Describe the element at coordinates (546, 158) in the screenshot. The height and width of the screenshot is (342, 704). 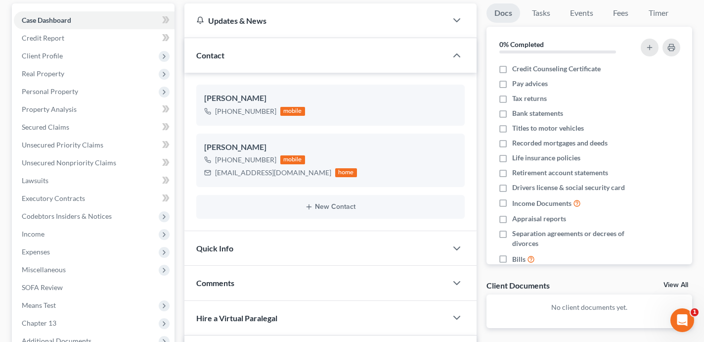
I see `span: Life insurance policies` at that location.